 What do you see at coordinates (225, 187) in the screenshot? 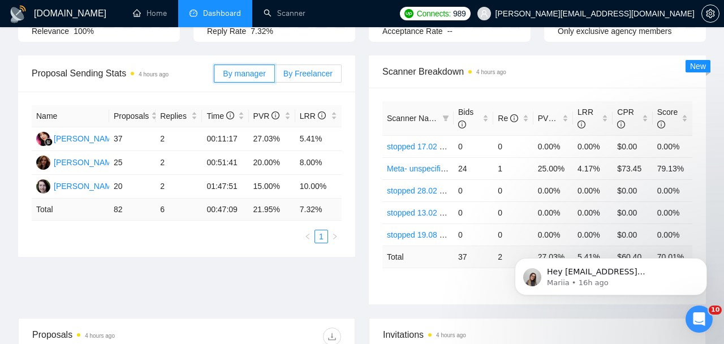
I see `td: 01:47:51` at bounding box center [225, 187].